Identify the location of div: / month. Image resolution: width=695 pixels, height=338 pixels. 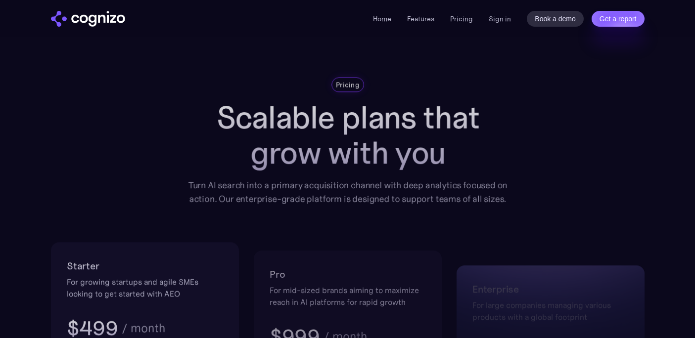
(143, 328).